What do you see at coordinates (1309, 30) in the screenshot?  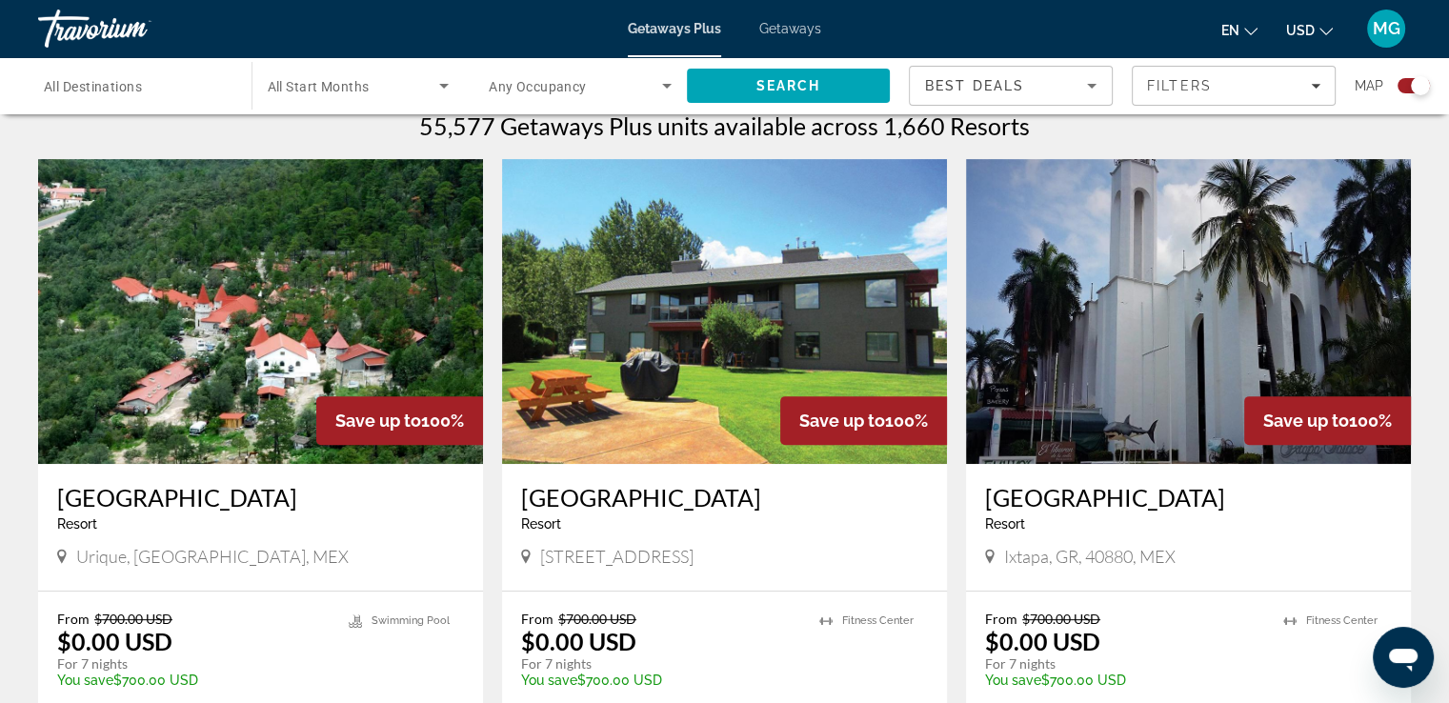 I see `button: Change currency` at bounding box center [1309, 30].